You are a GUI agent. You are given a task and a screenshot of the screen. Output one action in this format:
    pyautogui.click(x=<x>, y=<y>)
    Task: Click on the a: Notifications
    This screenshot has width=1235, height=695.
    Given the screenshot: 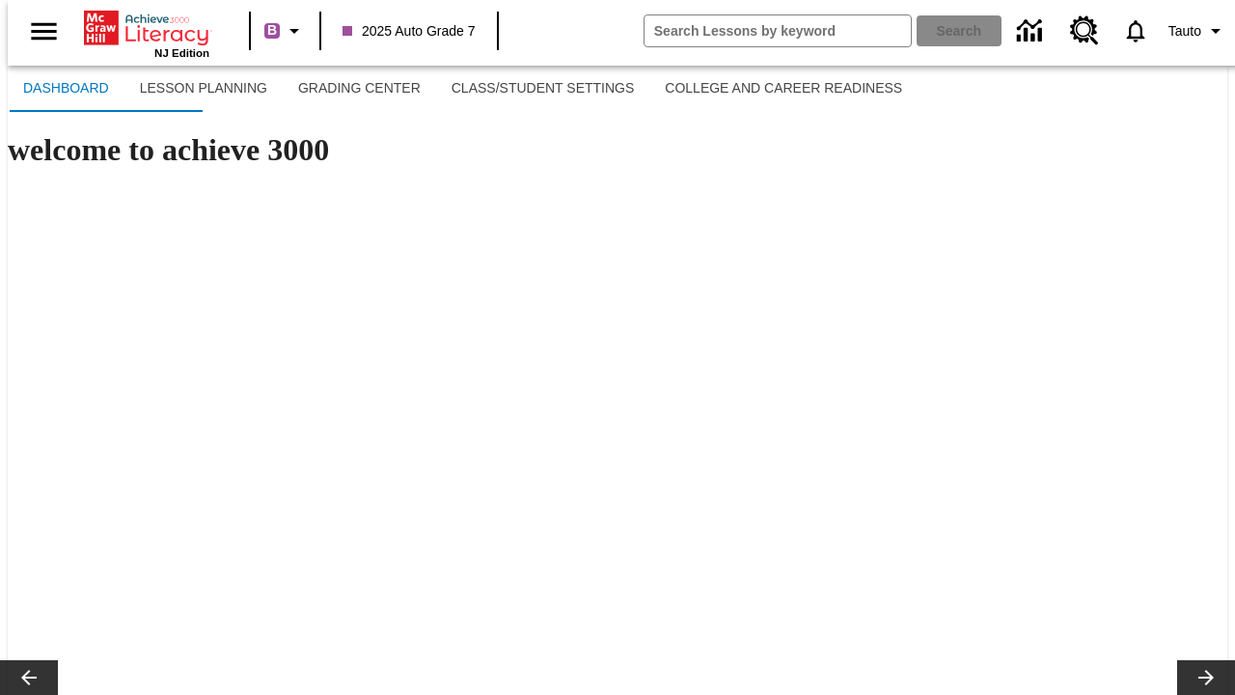 What is the action you would take?
    pyautogui.click(x=1136, y=31)
    